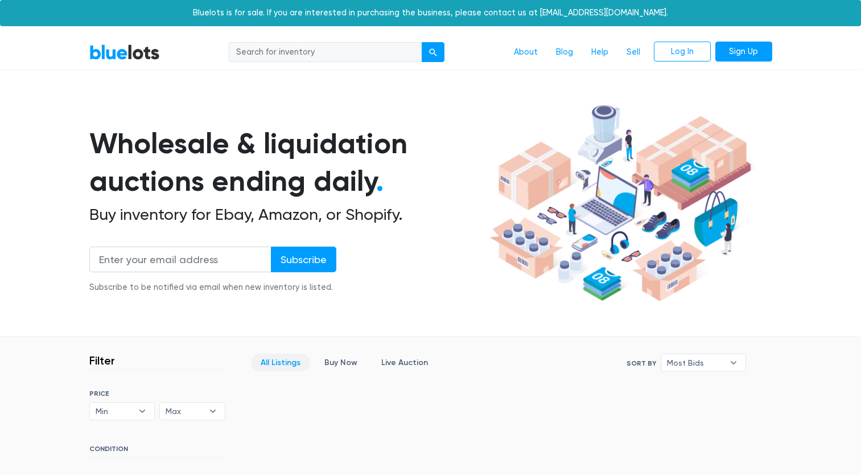 This screenshot has height=475, width=861. What do you see at coordinates (157, 451) in the screenshot?
I see `h6: CONDITION` at bounding box center [157, 451].